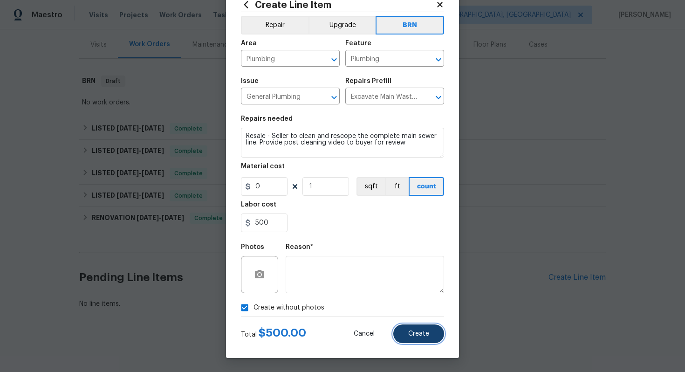  I want to click on button: BRN, so click(409, 25).